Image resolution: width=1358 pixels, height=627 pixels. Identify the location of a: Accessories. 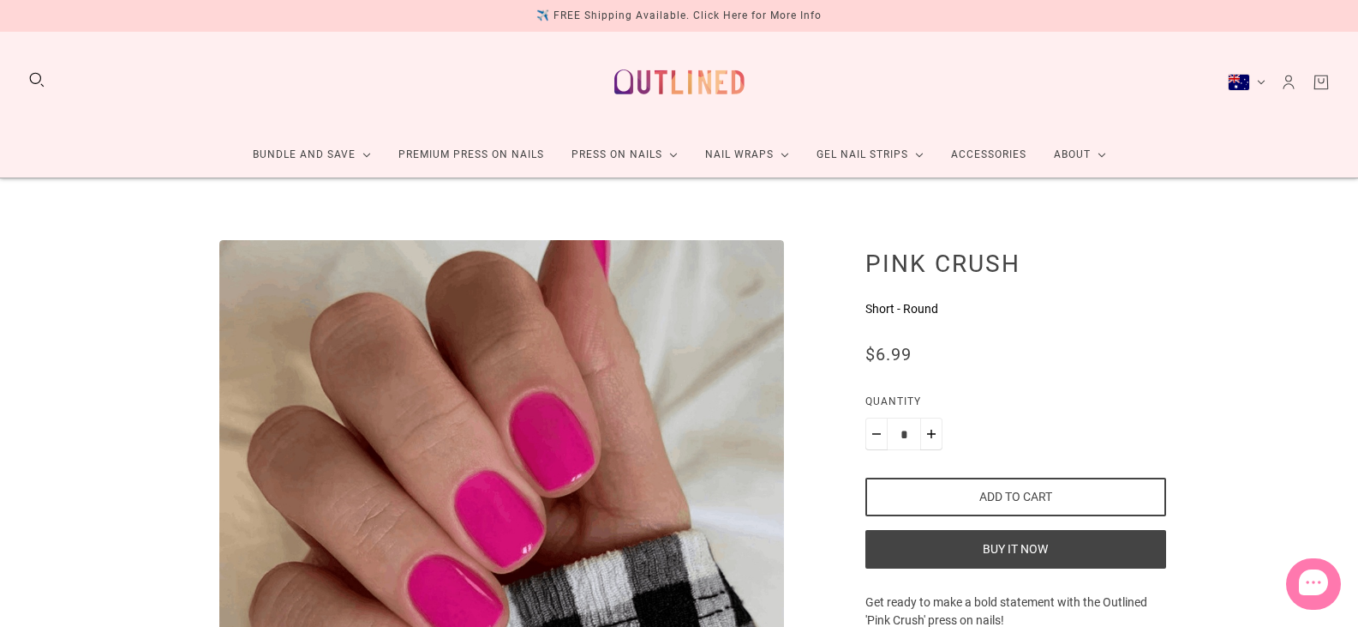
(989, 154).